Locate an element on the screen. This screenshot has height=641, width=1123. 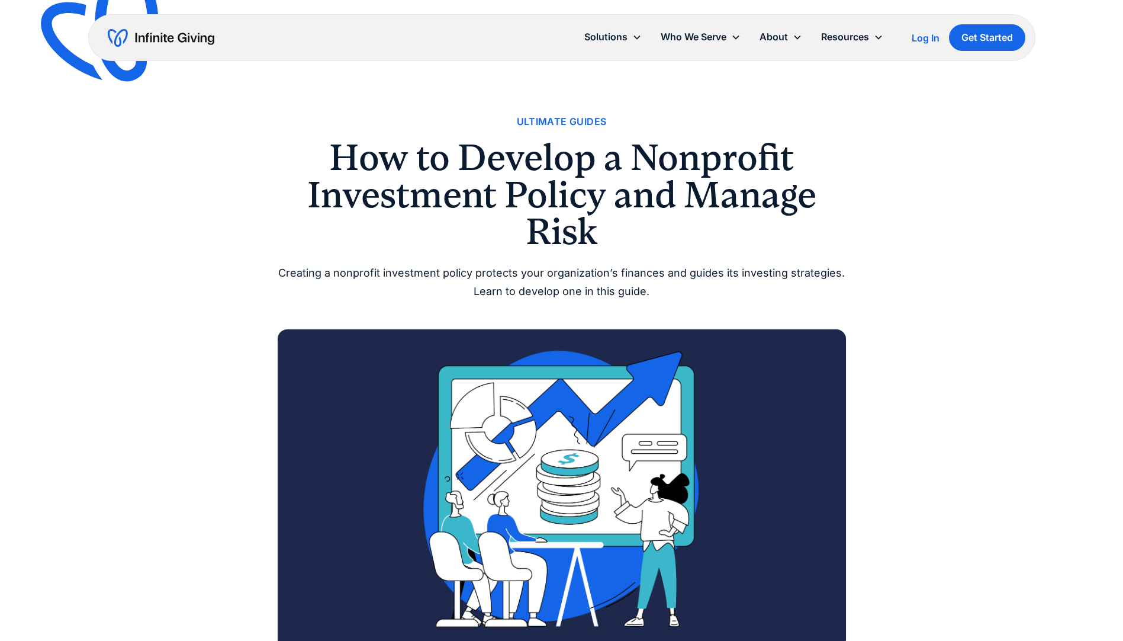
a: Log In is located at coordinates (925, 38).